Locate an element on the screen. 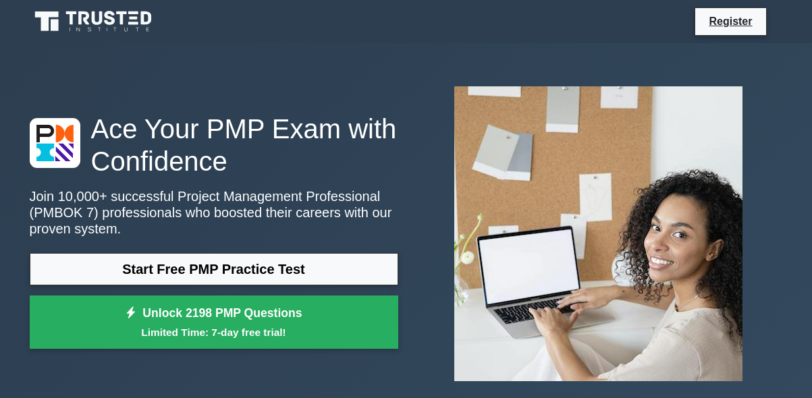 The height and width of the screenshot is (398, 812). a: Unlock 2198 PMP QuestionsLimited Time: 7-day free trial! is located at coordinates (214, 323).